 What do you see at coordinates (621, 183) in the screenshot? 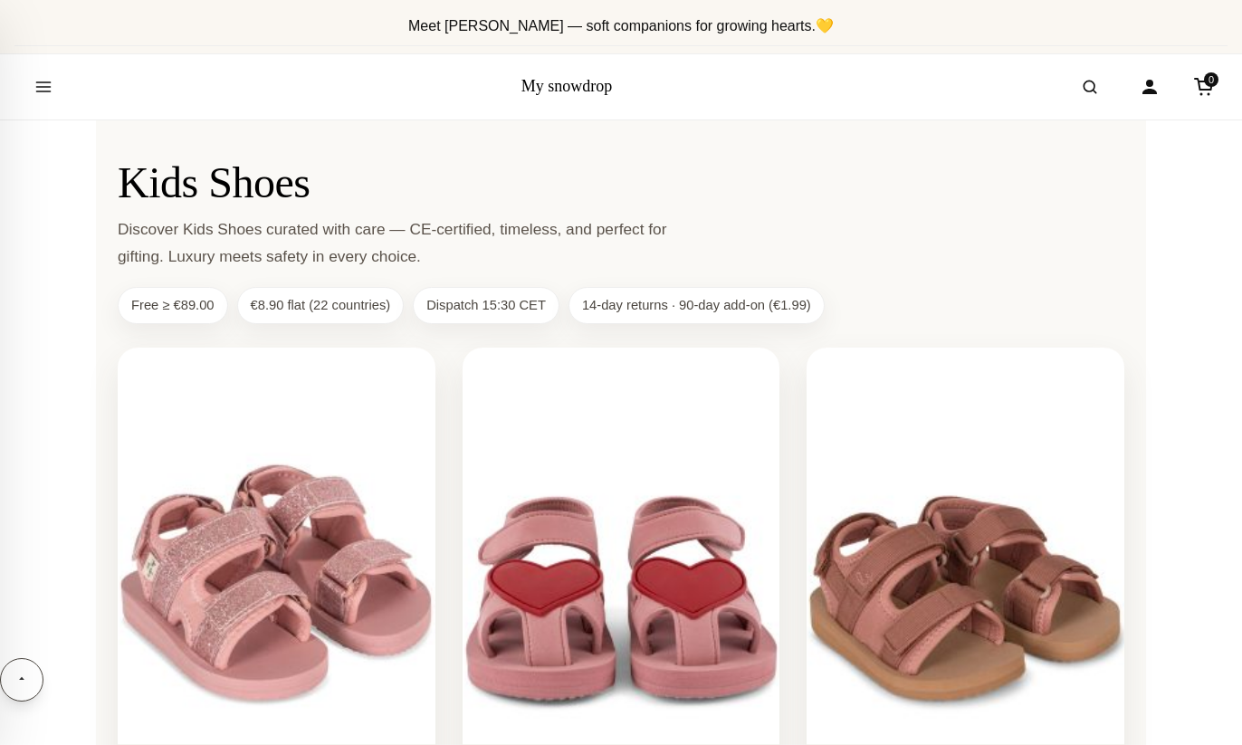
I see `h1: Kids Shoes` at bounding box center [621, 183].